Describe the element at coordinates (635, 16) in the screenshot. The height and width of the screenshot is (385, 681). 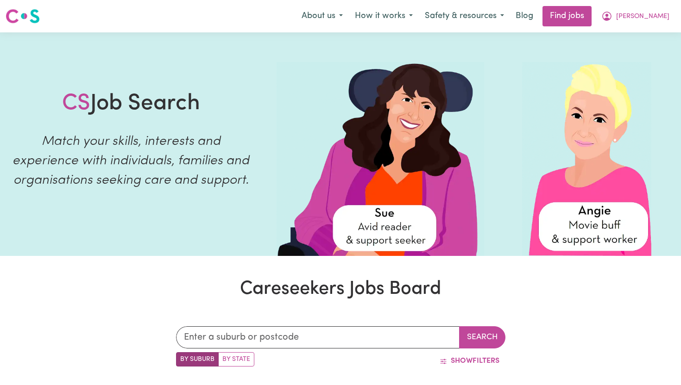
I see `button: My Account` at that location.